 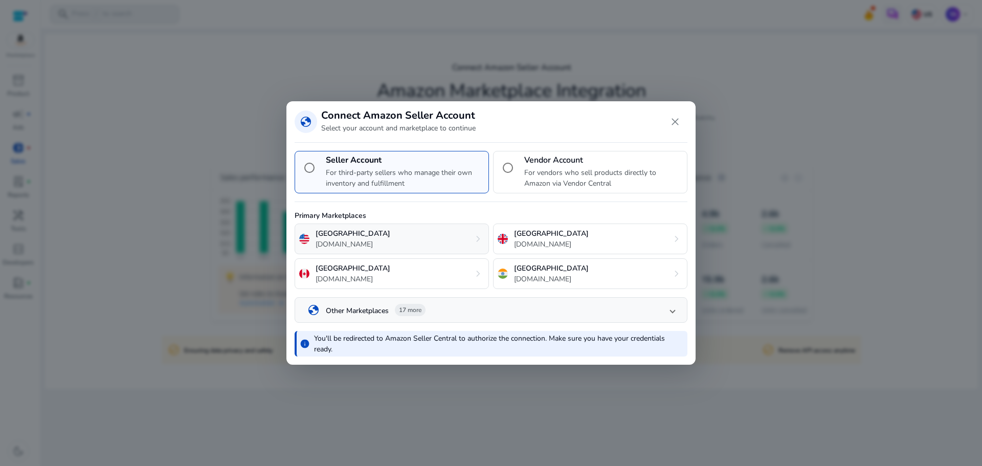 I want to click on span: 17 more, so click(x=410, y=310).